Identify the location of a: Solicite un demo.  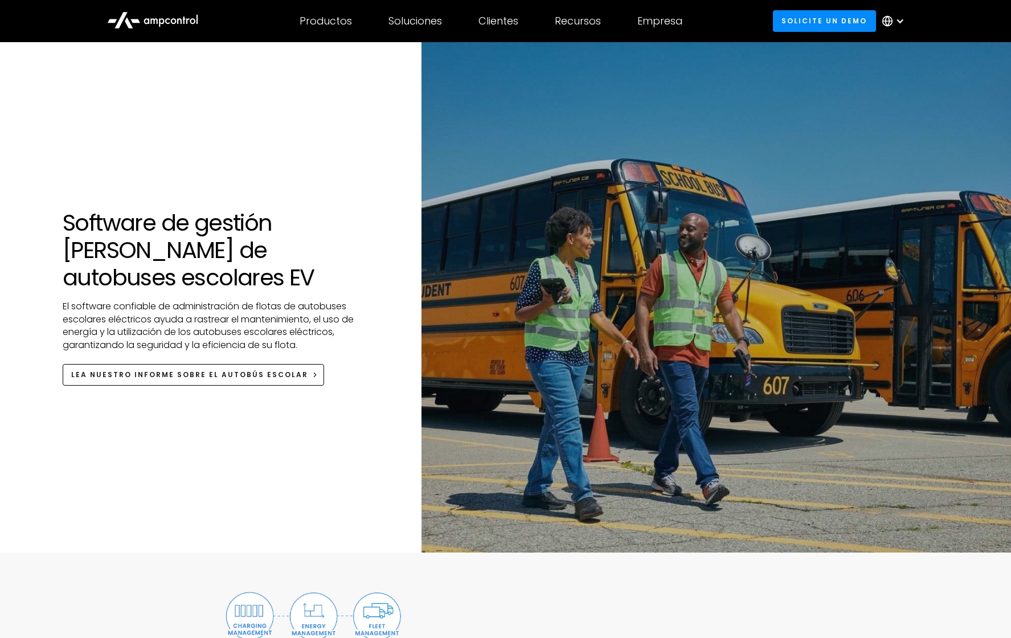
(824, 20).